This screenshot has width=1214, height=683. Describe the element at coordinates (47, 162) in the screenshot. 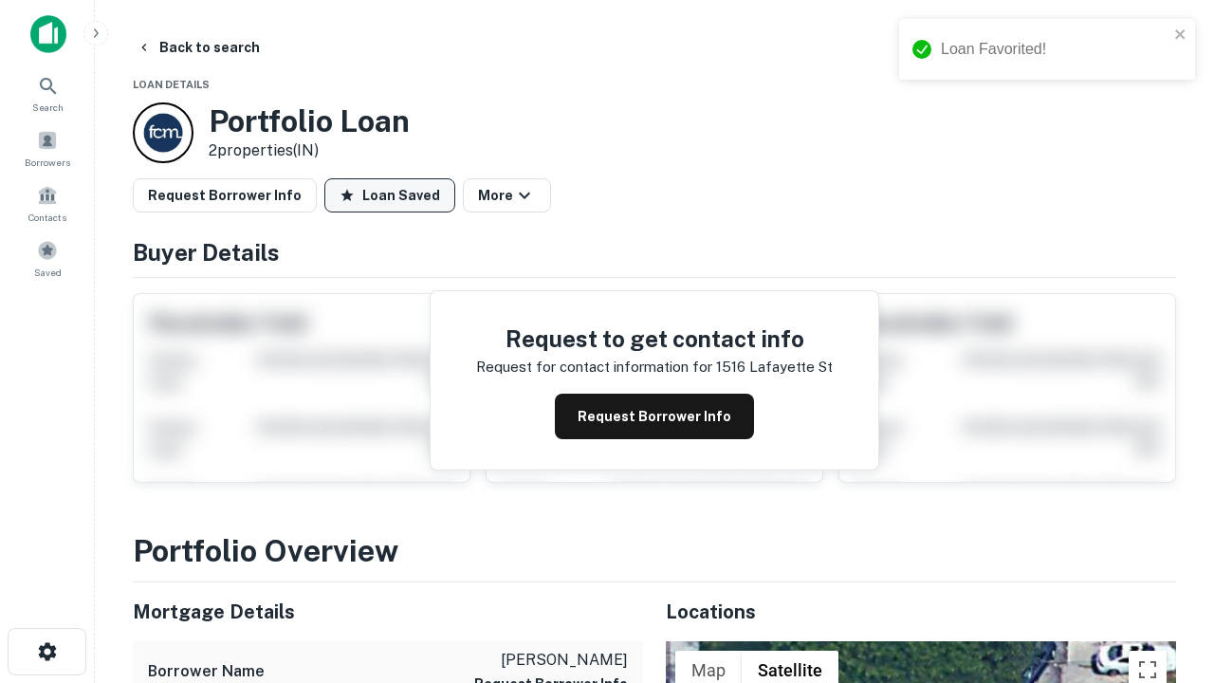

I see `span: Borrowers` at that location.